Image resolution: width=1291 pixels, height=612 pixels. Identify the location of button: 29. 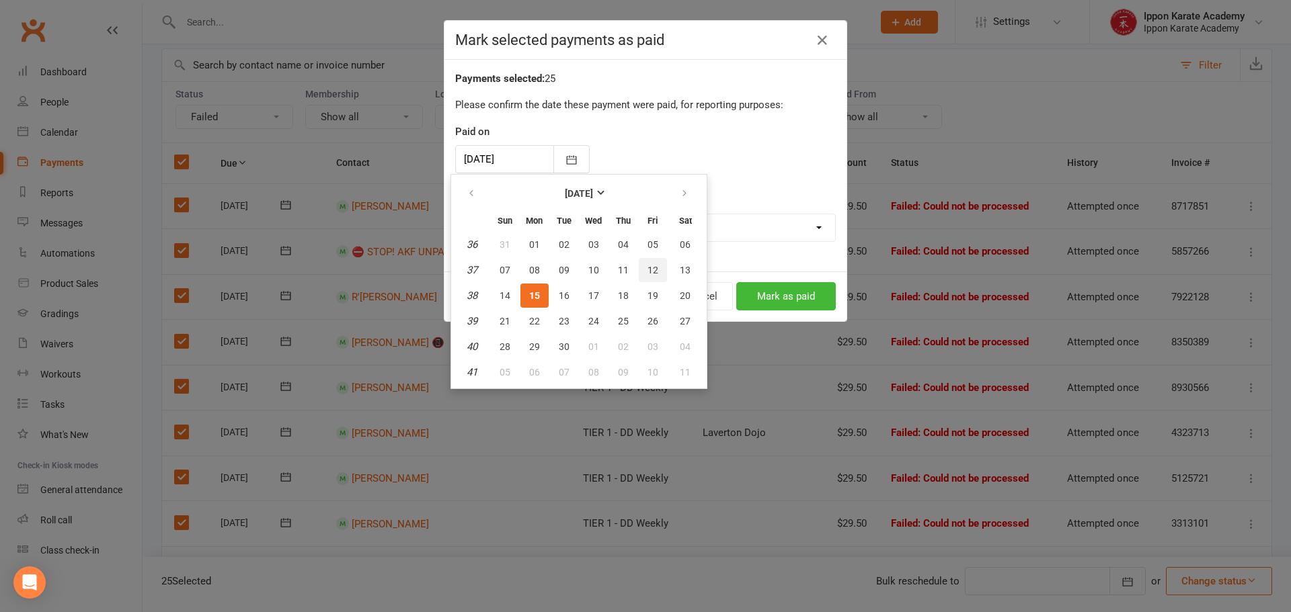
(534, 347).